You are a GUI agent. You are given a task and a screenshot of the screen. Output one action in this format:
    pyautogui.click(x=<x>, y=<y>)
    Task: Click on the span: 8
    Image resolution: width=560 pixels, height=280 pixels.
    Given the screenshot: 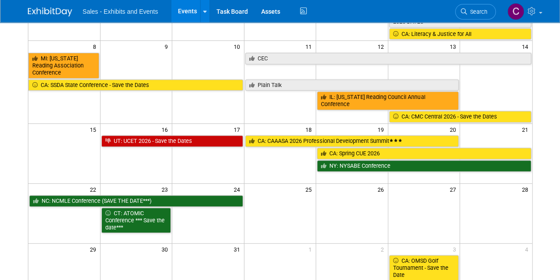 What is the action you would take?
    pyautogui.click(x=96, y=46)
    